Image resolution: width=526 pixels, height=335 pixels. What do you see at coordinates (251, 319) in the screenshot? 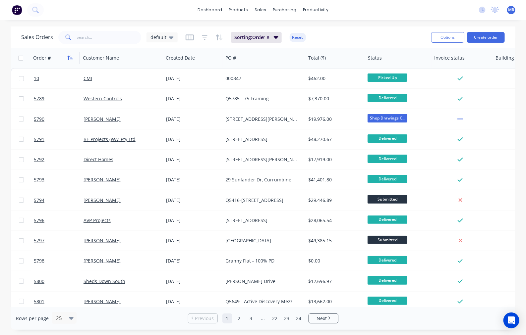
I see `a: Page 3` at bounding box center [251, 319].